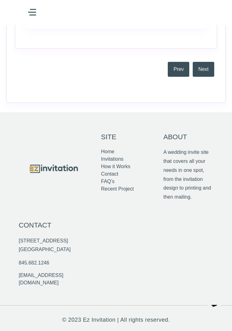  I want to click on a: Home, so click(107, 152).